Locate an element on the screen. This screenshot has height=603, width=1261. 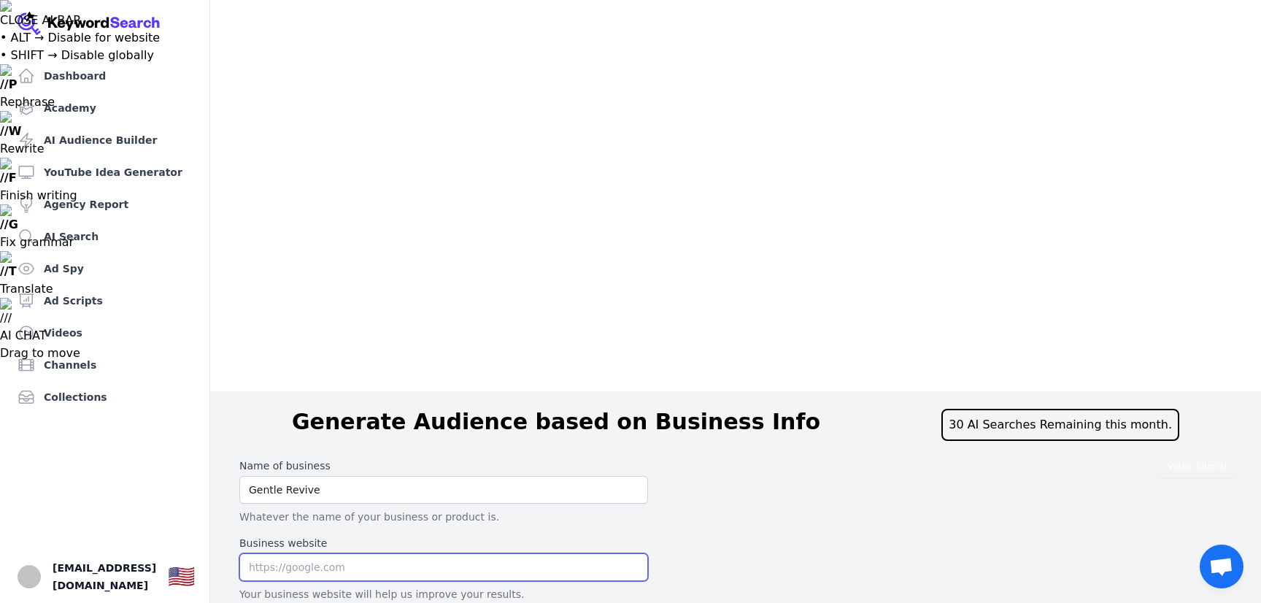
p: Whatever the name of your business or product is. is located at coordinates (444, 517).